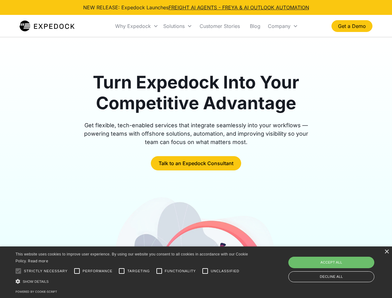 Image resolution: width=392 pixels, height=298 pixels. What do you see at coordinates (196, 134) in the screenshot?
I see `div: Get flexible, tech-enabled services that integrate seamlessly into your workflows — powering team...` at bounding box center [196, 134].